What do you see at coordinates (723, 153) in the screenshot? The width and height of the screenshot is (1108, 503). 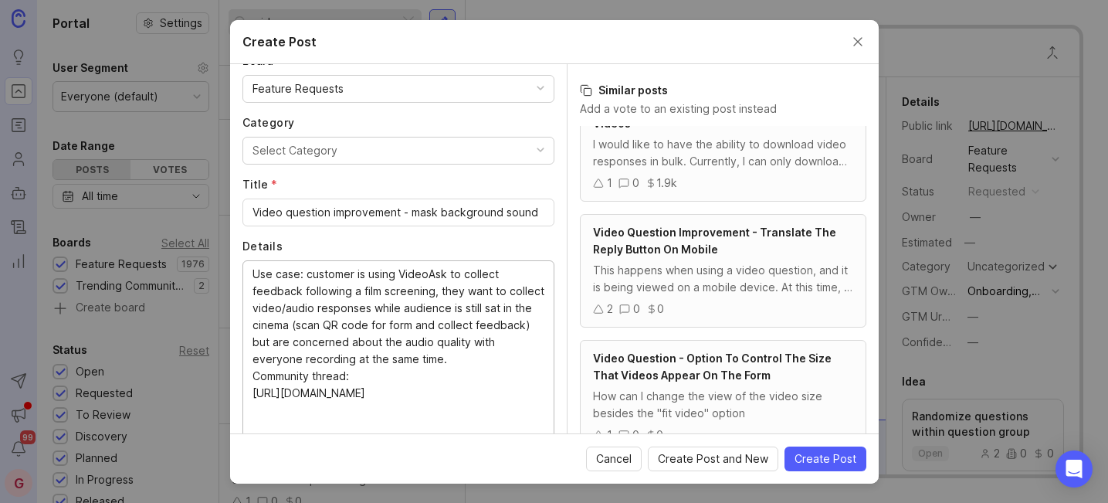 I see `div: I would like to have the ability to download video responses in bulk. Currently, I can only downl...` at bounding box center [723, 153].